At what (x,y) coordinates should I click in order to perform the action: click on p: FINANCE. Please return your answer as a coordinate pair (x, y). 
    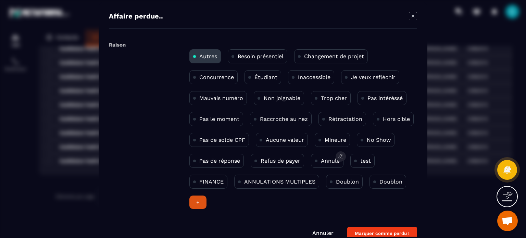
    Looking at the image, I should click on (211, 182).